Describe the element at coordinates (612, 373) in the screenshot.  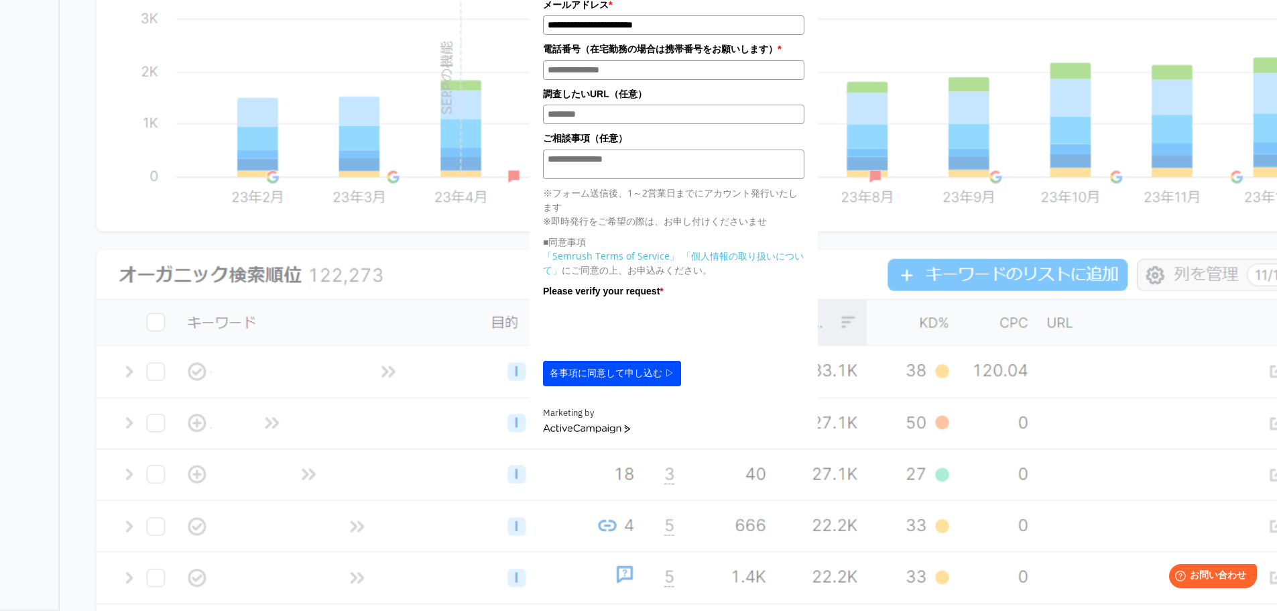
I see `button: 各事項に同意して申し込む ▷` at that location.